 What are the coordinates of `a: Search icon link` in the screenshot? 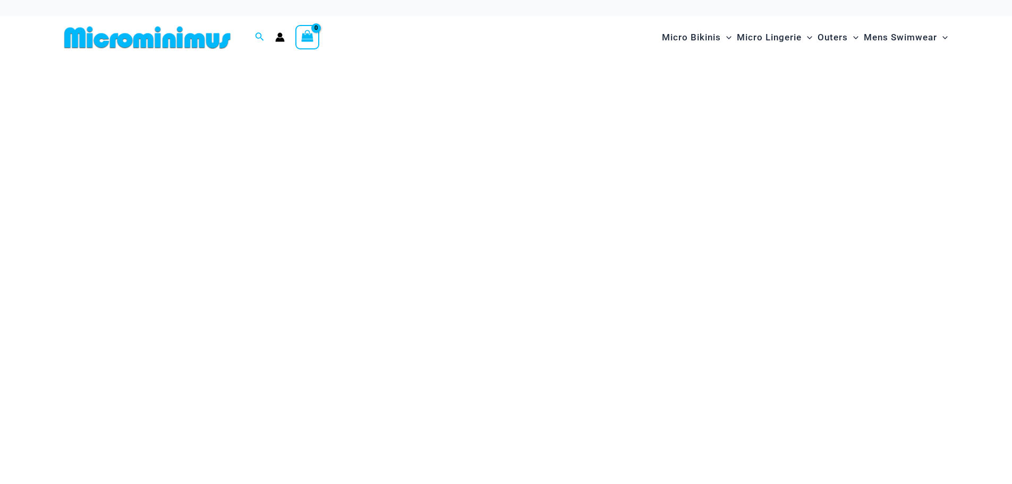 It's located at (260, 37).